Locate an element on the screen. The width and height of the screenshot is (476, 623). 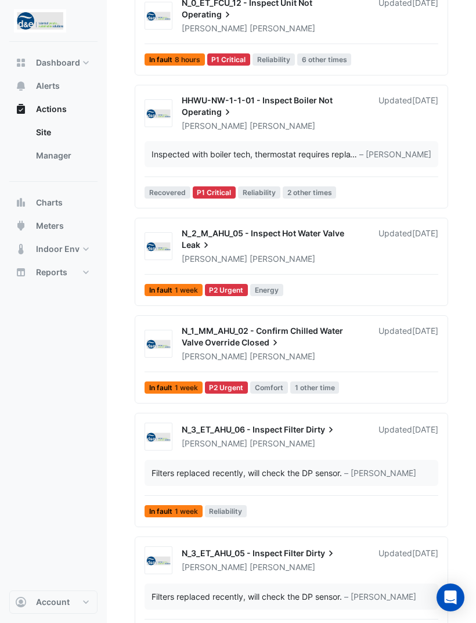
app-icon: Indoor Env is located at coordinates (21, 249).